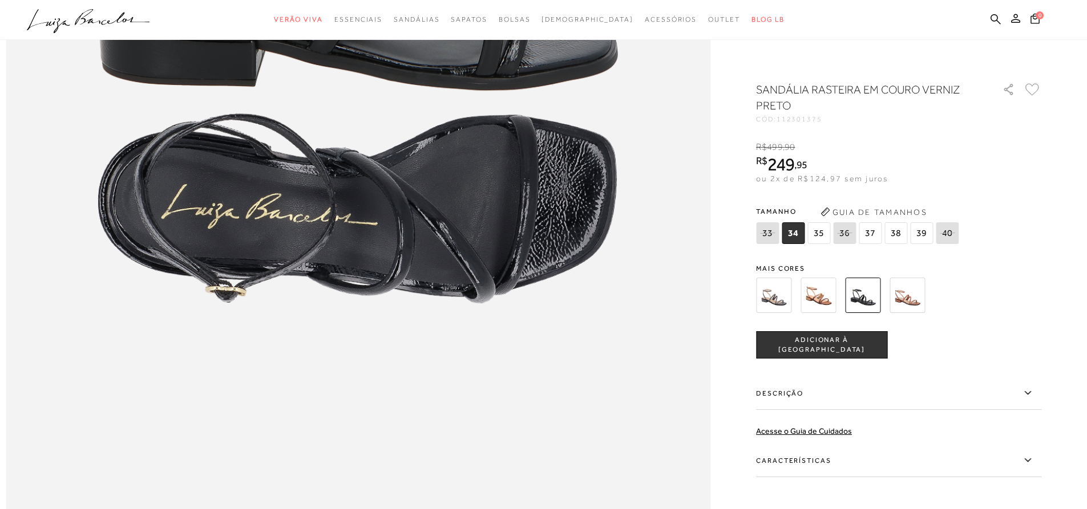 Image resolution: width=1087 pixels, height=509 pixels. Describe the element at coordinates (358, 19) in the screenshot. I see `span: Essenciais` at that location.